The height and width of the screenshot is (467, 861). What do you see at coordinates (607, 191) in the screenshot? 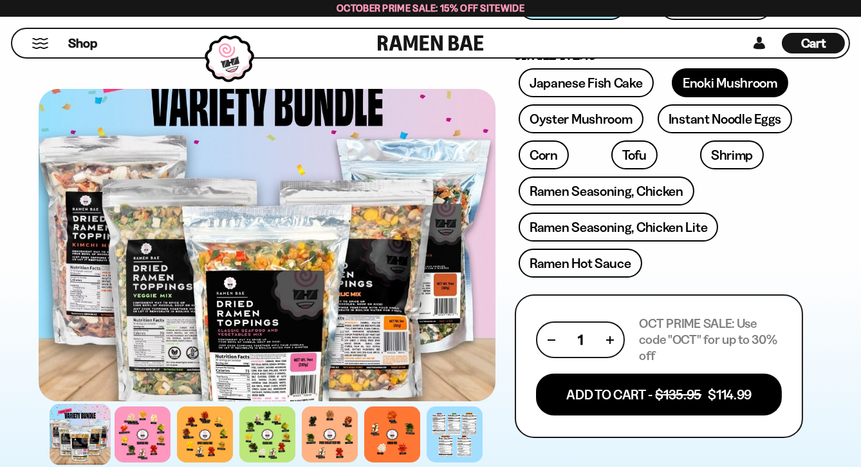
I see `a: Ramen Seasoning, Chicken` at bounding box center [607, 191].